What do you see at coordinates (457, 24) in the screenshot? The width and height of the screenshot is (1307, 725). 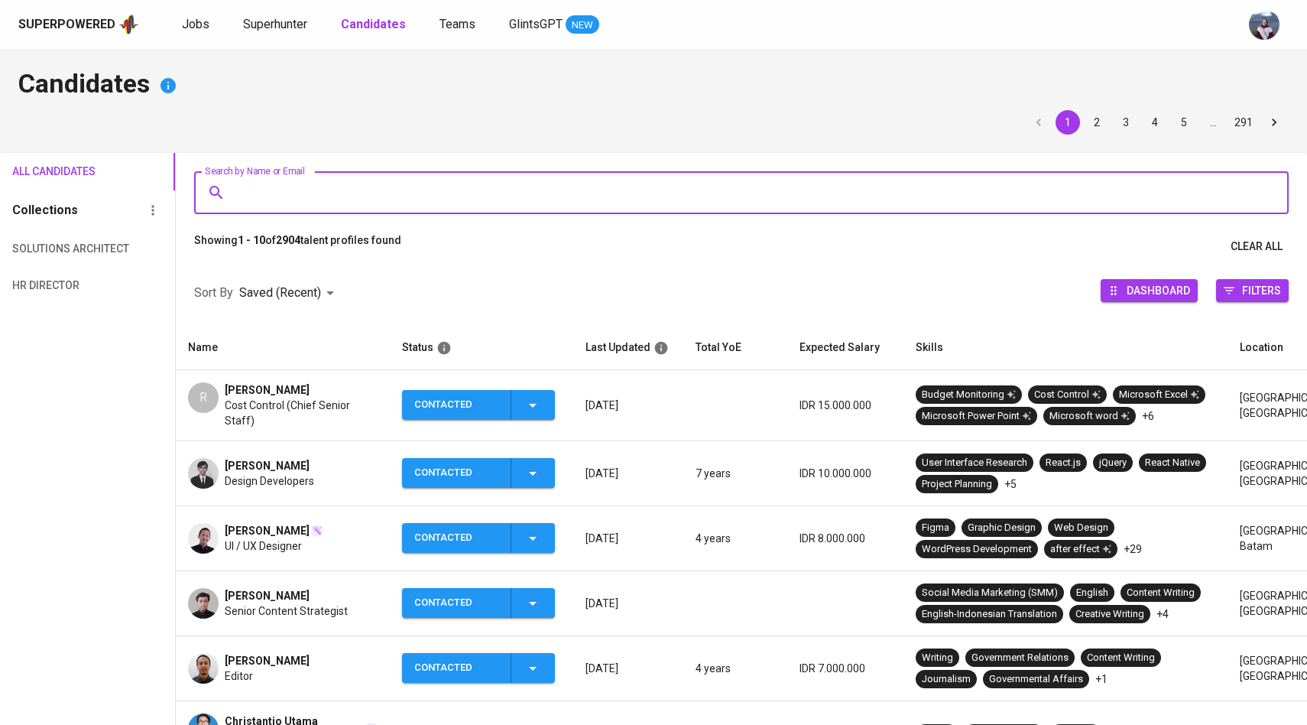 I see `span: Teams` at bounding box center [457, 24].